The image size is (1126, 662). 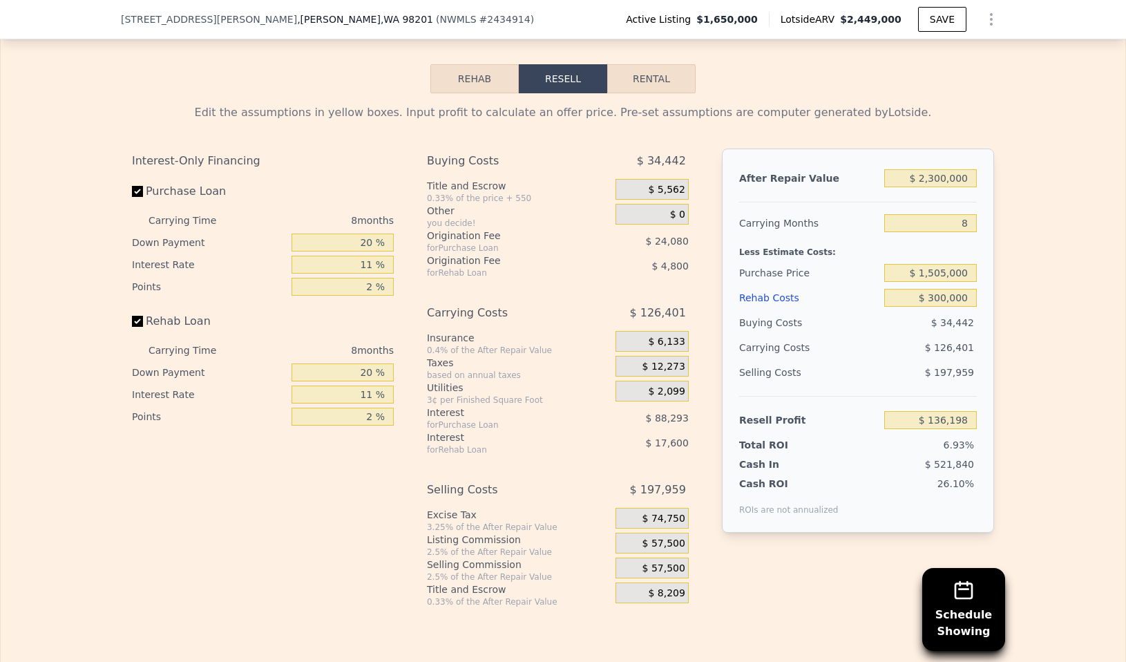 What do you see at coordinates (518, 564) in the screenshot?
I see `div: Selling Commission` at bounding box center [518, 564].